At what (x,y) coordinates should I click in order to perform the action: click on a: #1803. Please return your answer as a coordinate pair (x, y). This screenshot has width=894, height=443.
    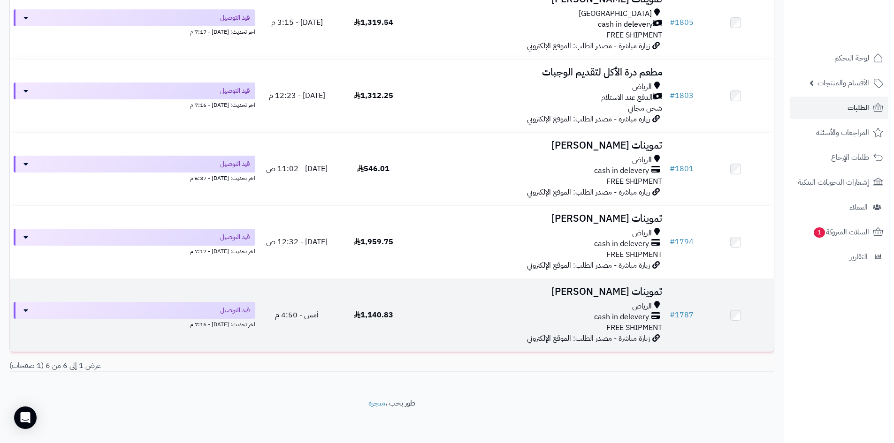
    Looking at the image, I should click on (681, 96).